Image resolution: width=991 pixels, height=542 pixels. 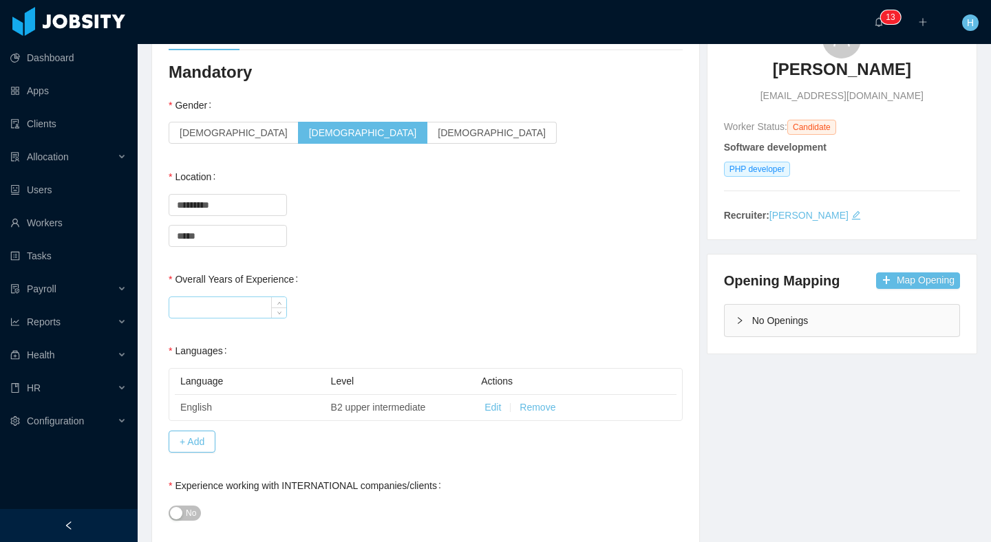 What do you see at coordinates (811, 127) in the screenshot?
I see `span: Candidate` at bounding box center [811, 127].